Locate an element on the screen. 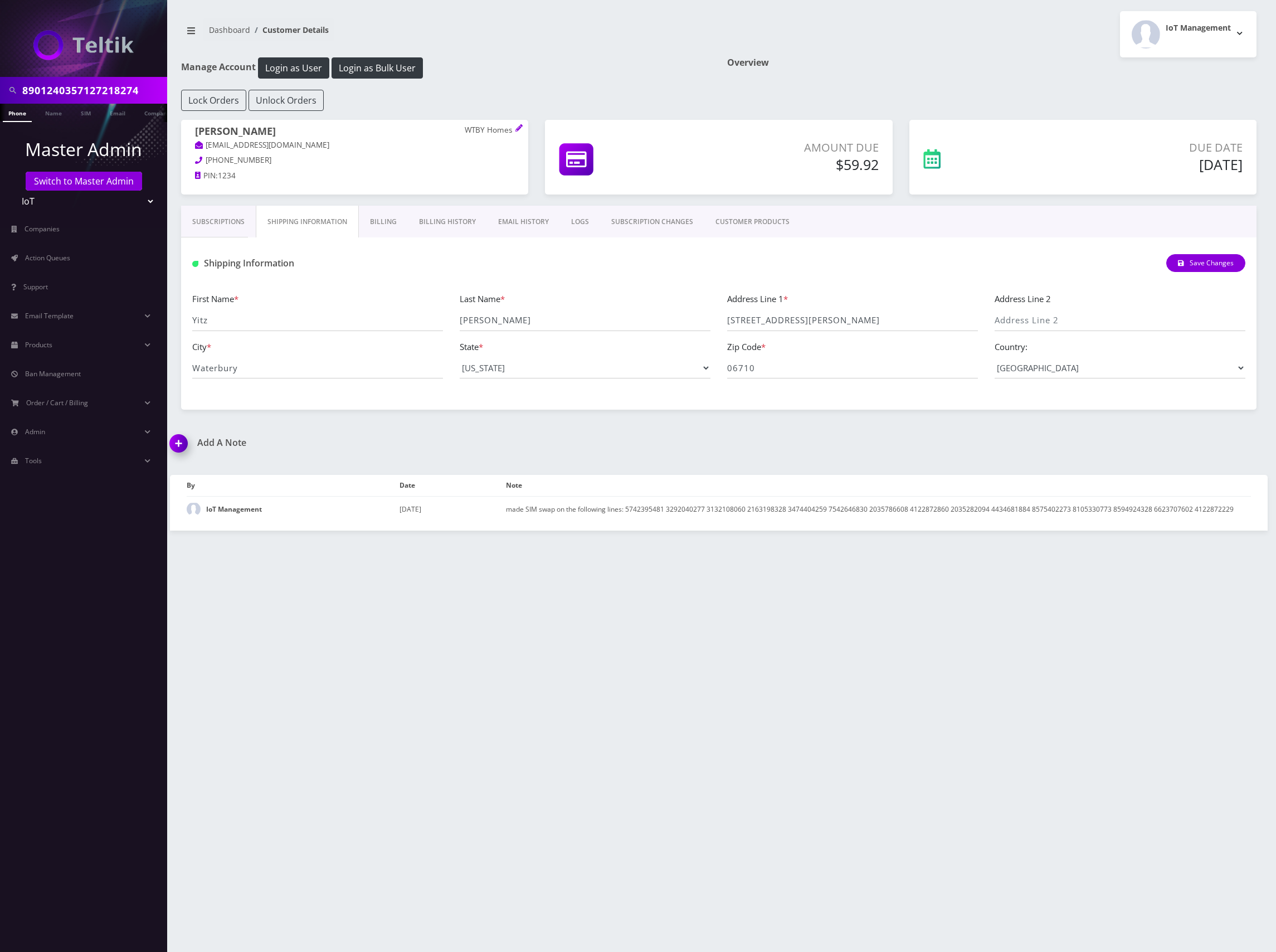 The image size is (1276, 952). nav: breadcrumb is located at coordinates (446, 34).